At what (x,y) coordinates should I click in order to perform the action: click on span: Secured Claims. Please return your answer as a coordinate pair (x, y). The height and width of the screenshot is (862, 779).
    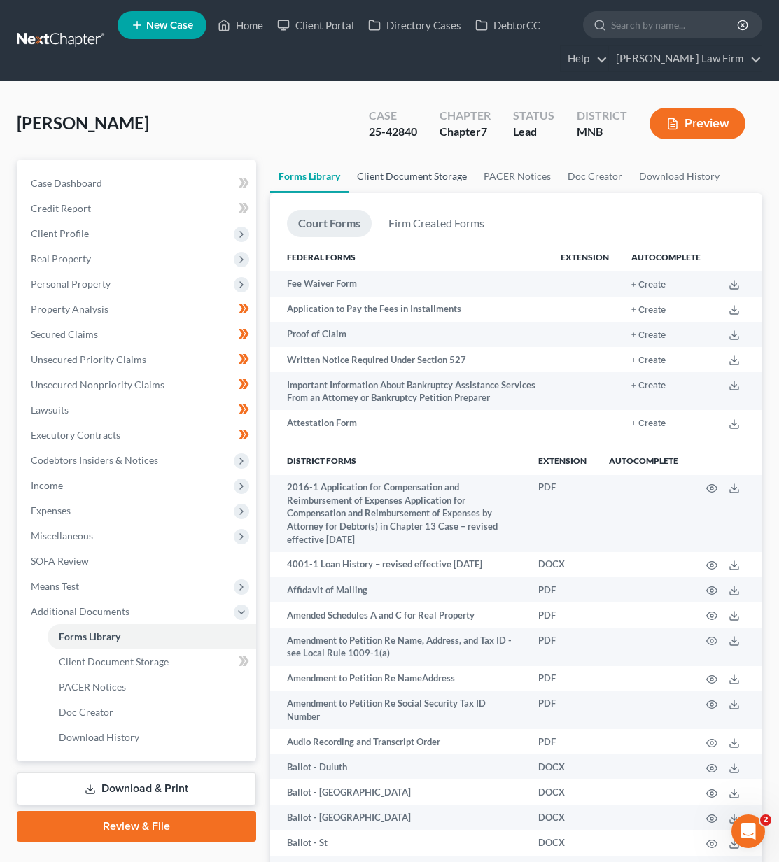
    Looking at the image, I should click on (64, 334).